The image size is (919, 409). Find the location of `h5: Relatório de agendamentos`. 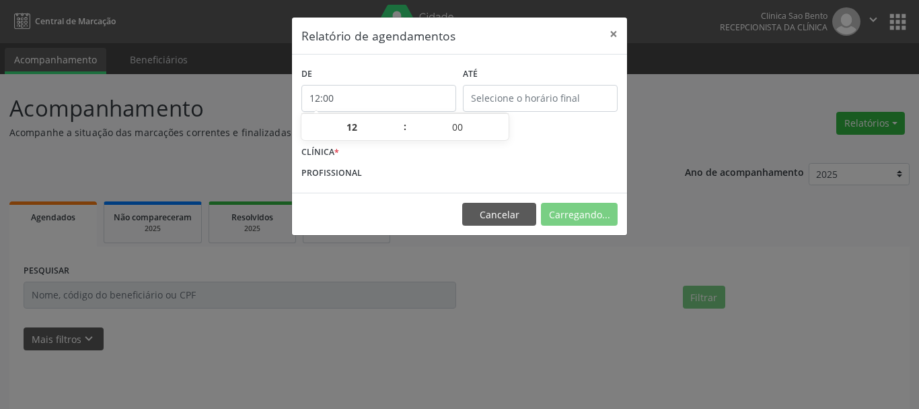

h5: Relatório de agendamentos is located at coordinates (378, 36).